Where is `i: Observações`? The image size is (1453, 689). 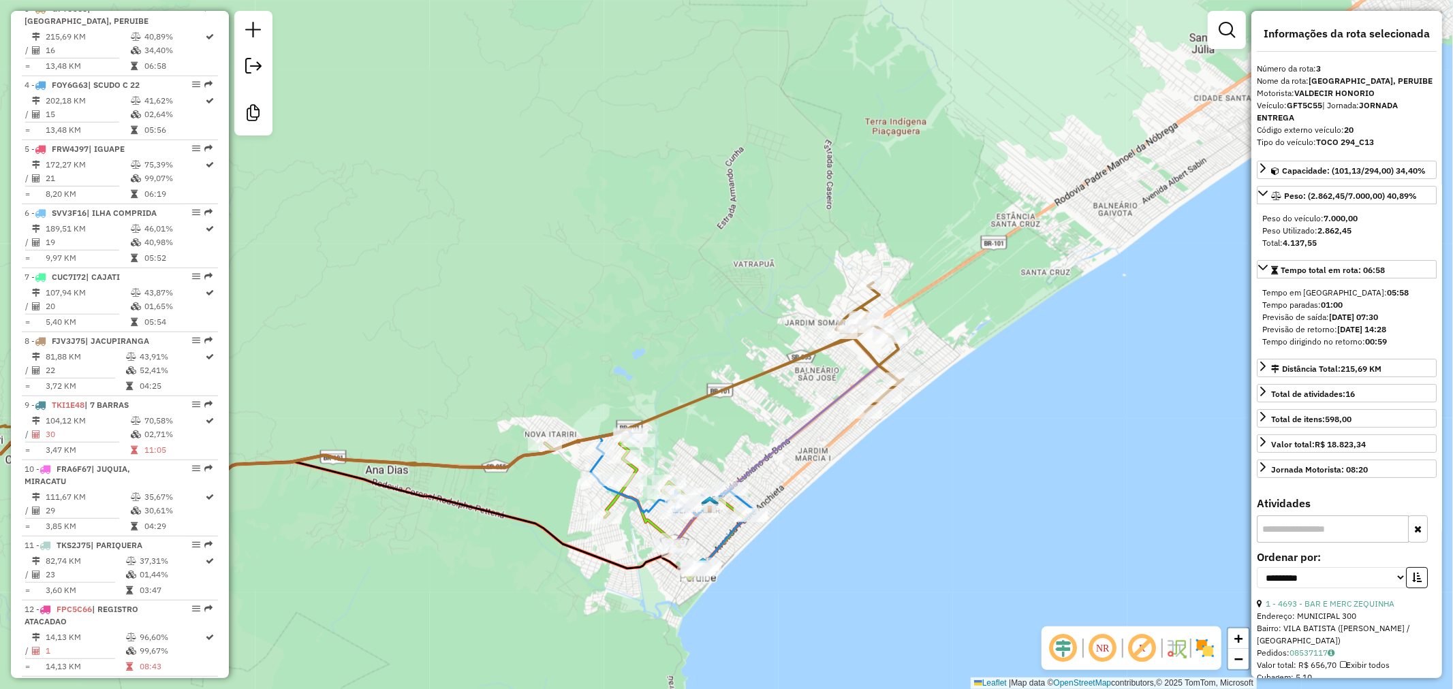
i: Observações is located at coordinates (1331, 653).